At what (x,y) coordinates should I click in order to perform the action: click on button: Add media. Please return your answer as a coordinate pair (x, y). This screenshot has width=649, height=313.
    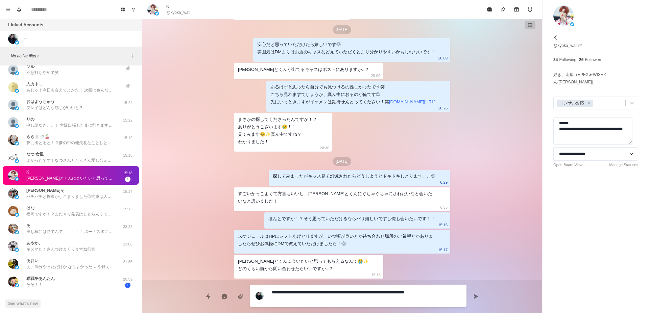
    Looking at the image, I should click on (241, 297).